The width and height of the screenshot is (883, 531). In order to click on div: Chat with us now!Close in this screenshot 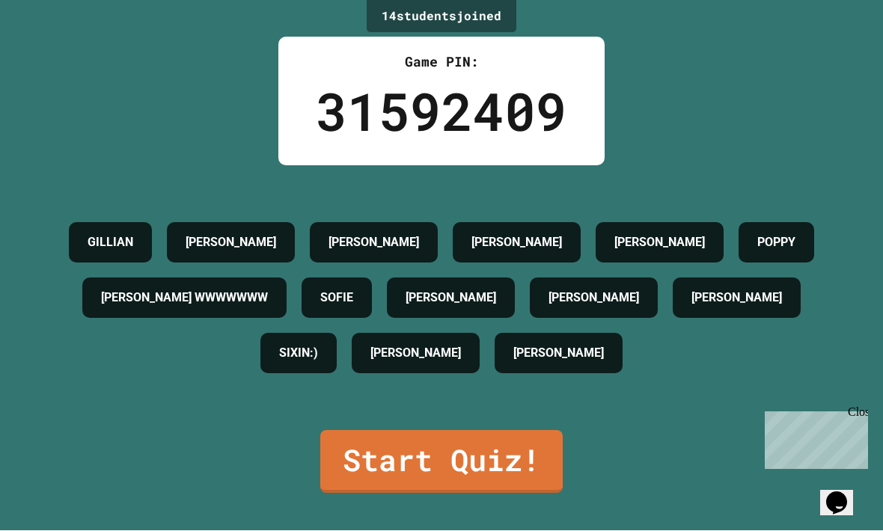, I will do `click(55, 50)`.